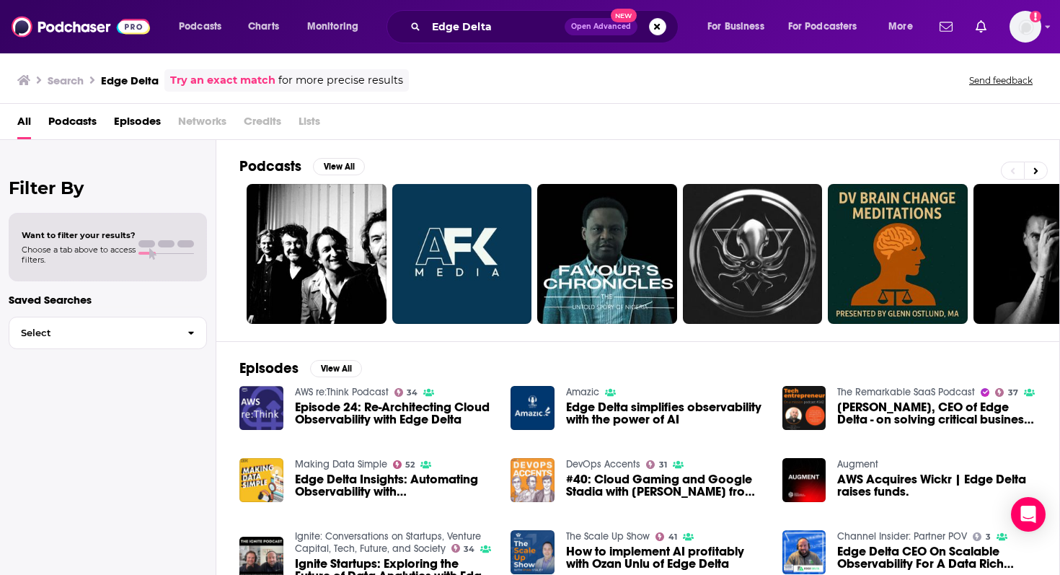 The image size is (1060, 575). What do you see at coordinates (532, 479) in the screenshot?
I see `a: #40: Cloud Gaming and Google Stadia with David Wynn from Edge Delta` at bounding box center [532, 479].